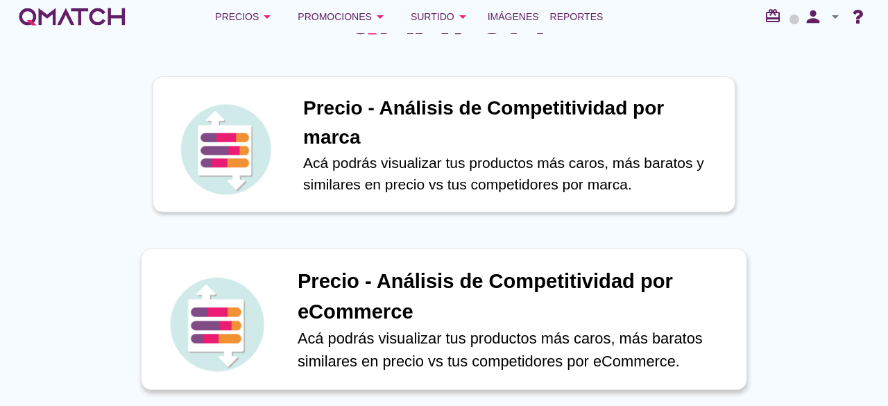  I want to click on a: iconPrecio - Análisis de Competitividad por marcaAcá podrás visualizar tus productos más caros, m..., so click(444, 144).